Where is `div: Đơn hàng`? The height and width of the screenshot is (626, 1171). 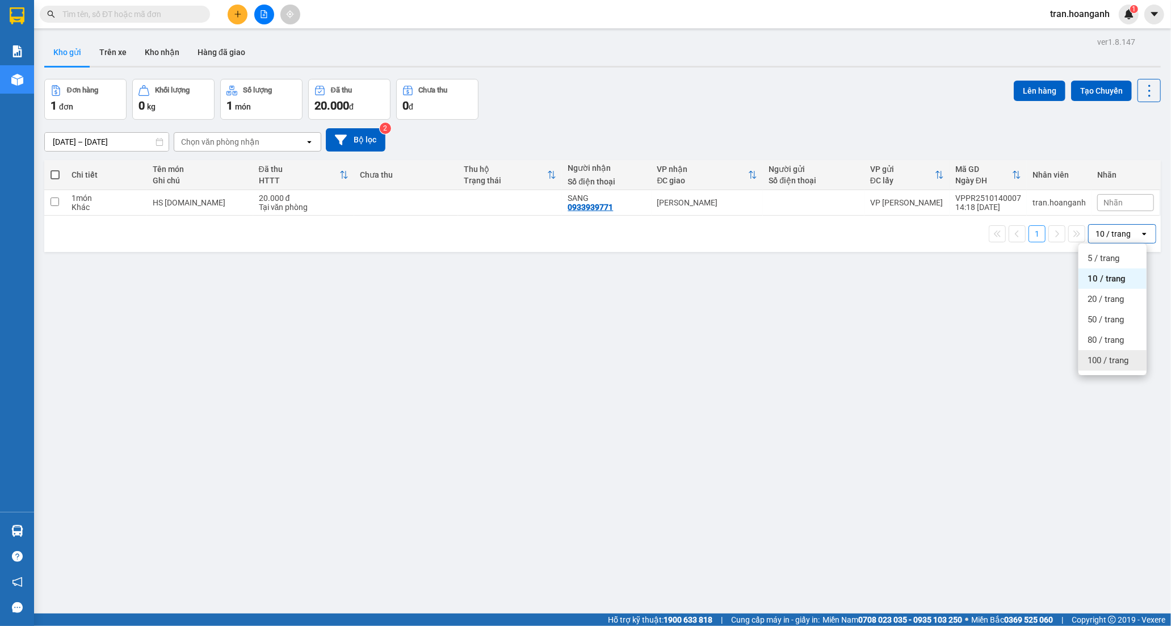 div: Đơn hàng is located at coordinates (82, 90).